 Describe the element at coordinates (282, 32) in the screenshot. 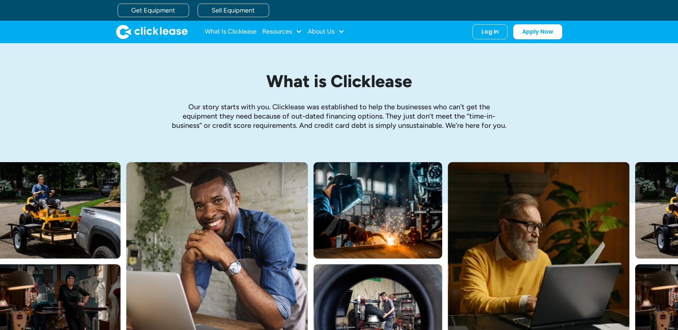

I see `div: Resources` at that location.